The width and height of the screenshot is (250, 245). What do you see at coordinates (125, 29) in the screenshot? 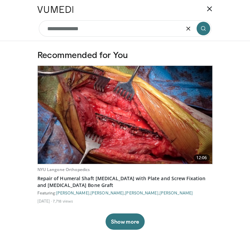
I see `input: Search topics, interventions` at bounding box center [125, 29].